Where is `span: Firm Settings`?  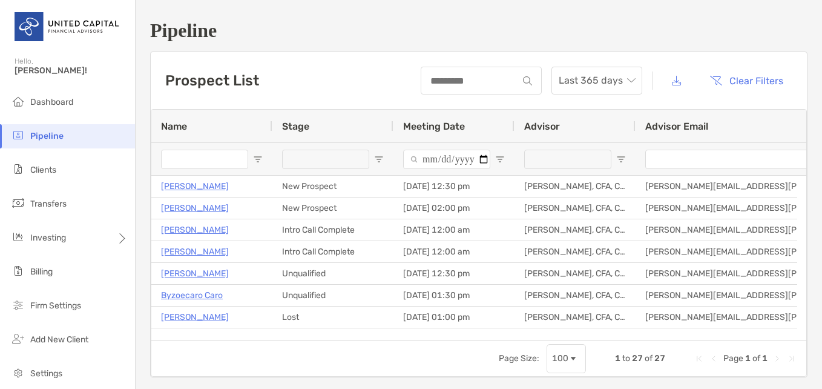 span: Firm Settings is located at coordinates (56, 305).